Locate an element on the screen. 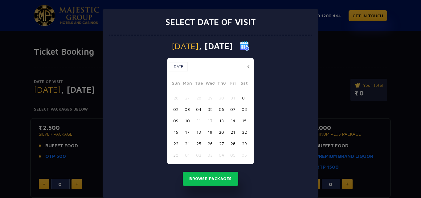 Image resolution: width=421 pixels, height=198 pixels. button: 22 is located at coordinates (244, 132).